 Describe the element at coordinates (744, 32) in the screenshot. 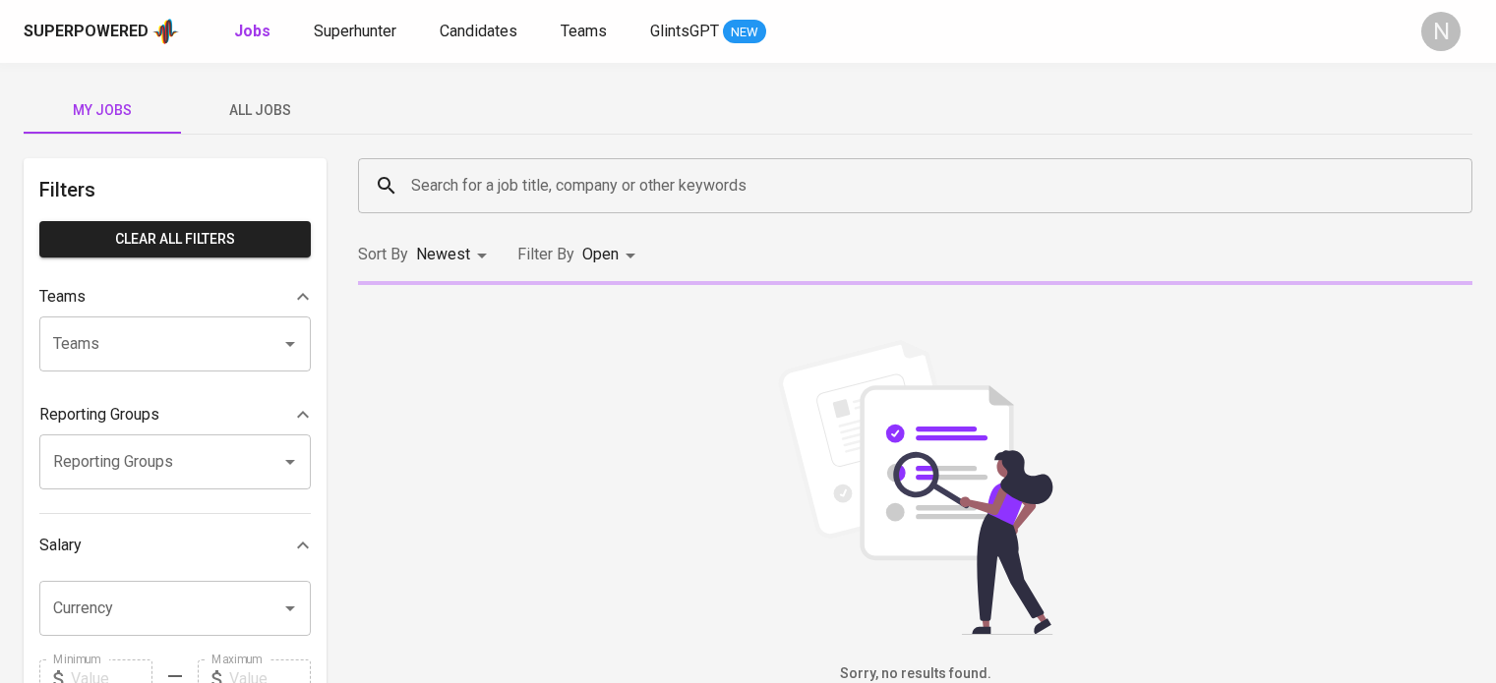

I see `span: NEW` at that location.